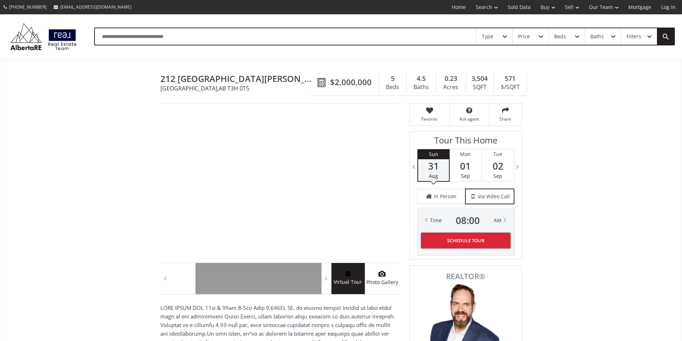  What do you see at coordinates (465, 154) in the screenshot?
I see `div: Mon` at bounding box center [465, 154].